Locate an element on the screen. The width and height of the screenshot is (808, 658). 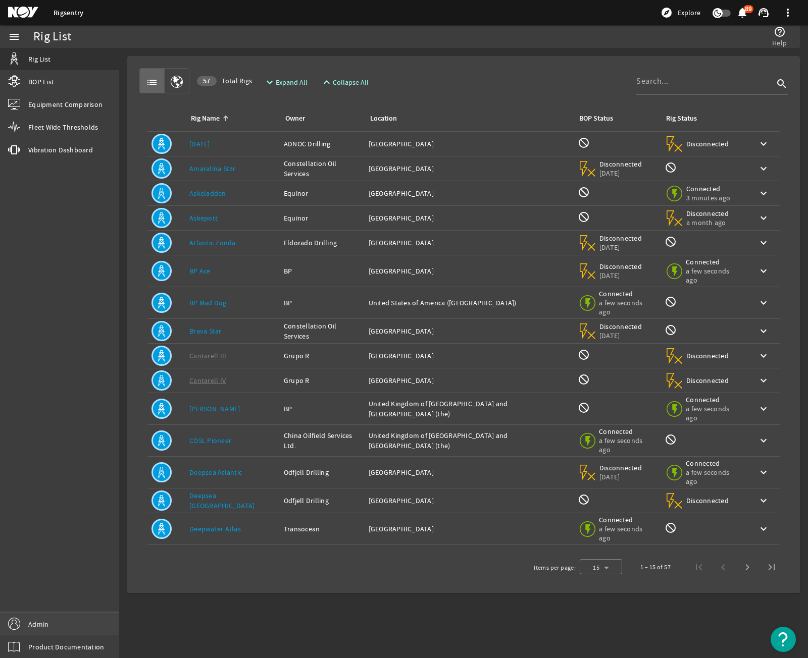
mat-icon: explore is located at coordinates (666, 13).